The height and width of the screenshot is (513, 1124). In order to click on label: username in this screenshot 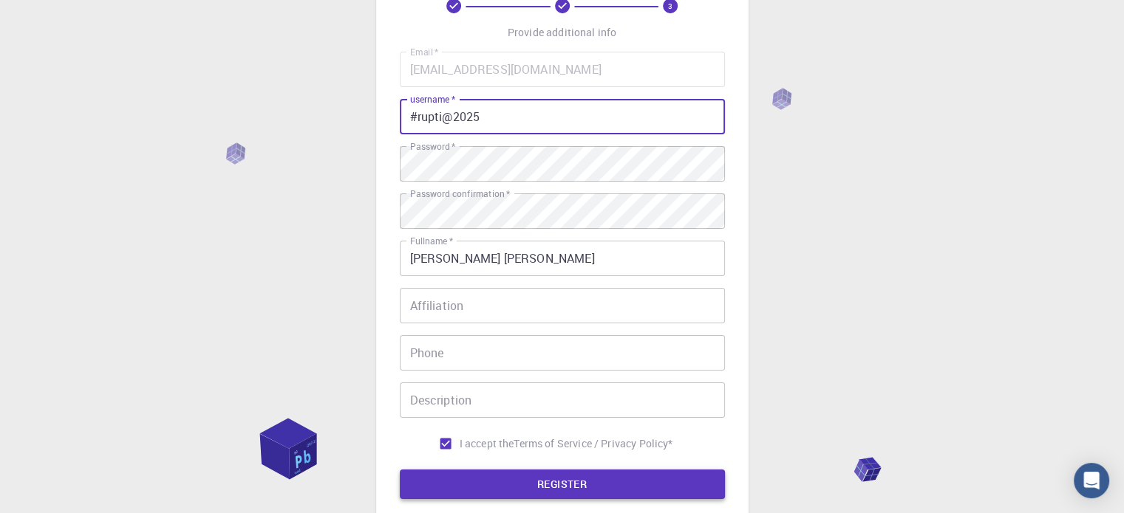, I will do `click(432, 99)`.